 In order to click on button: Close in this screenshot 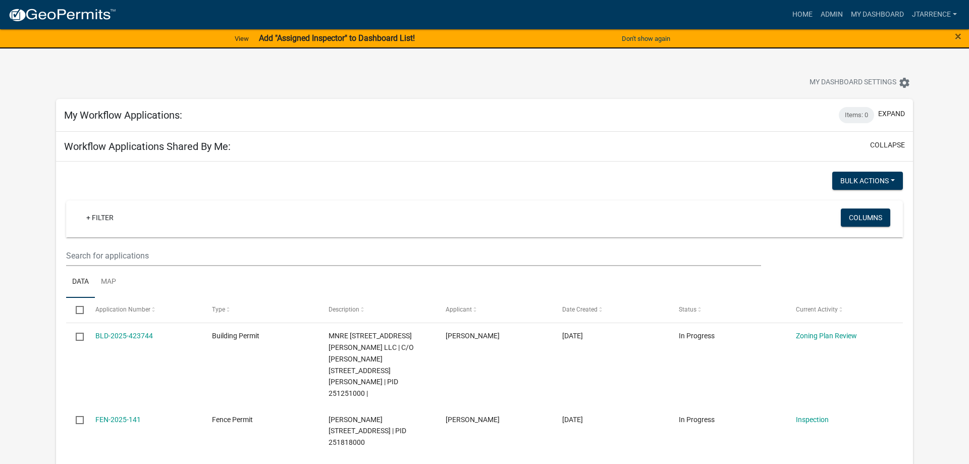, I will do `click(958, 36)`.